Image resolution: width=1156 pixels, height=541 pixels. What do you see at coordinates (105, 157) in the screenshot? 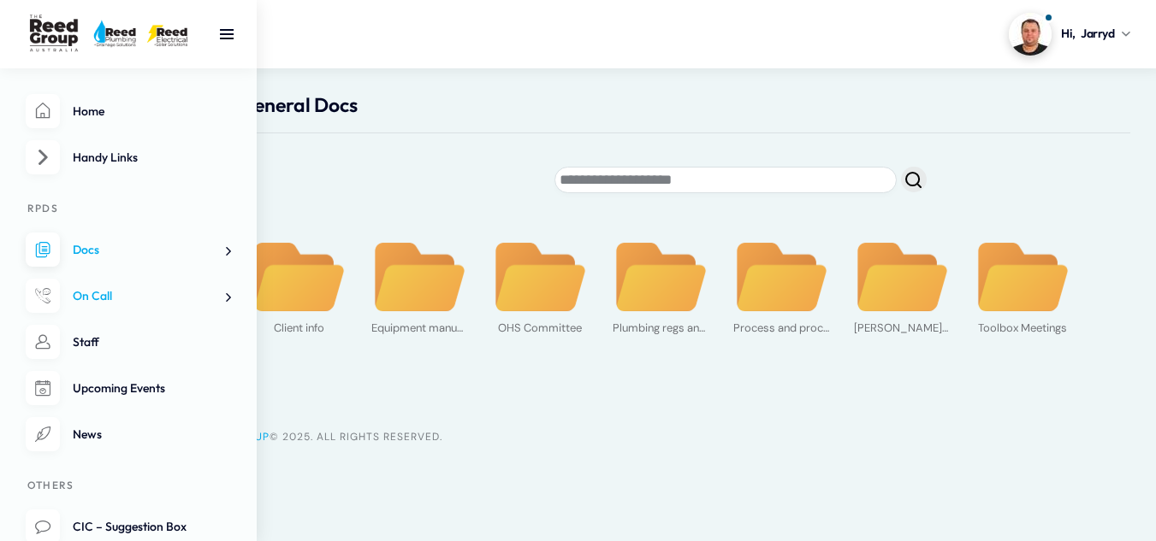
I see `span: Handy Links` at bounding box center [105, 157].